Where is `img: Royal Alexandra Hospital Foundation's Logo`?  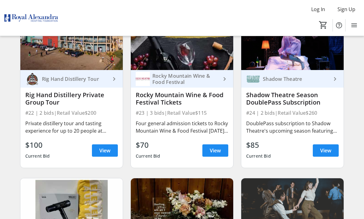
img: Royal Alexandra Hospital Foundation's Logo is located at coordinates (31, 18).